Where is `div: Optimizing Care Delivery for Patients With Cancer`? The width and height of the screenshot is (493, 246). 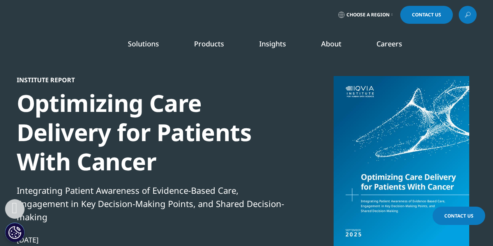
div: Optimizing Care Delivery for Patients With Cancer is located at coordinates (151, 132).